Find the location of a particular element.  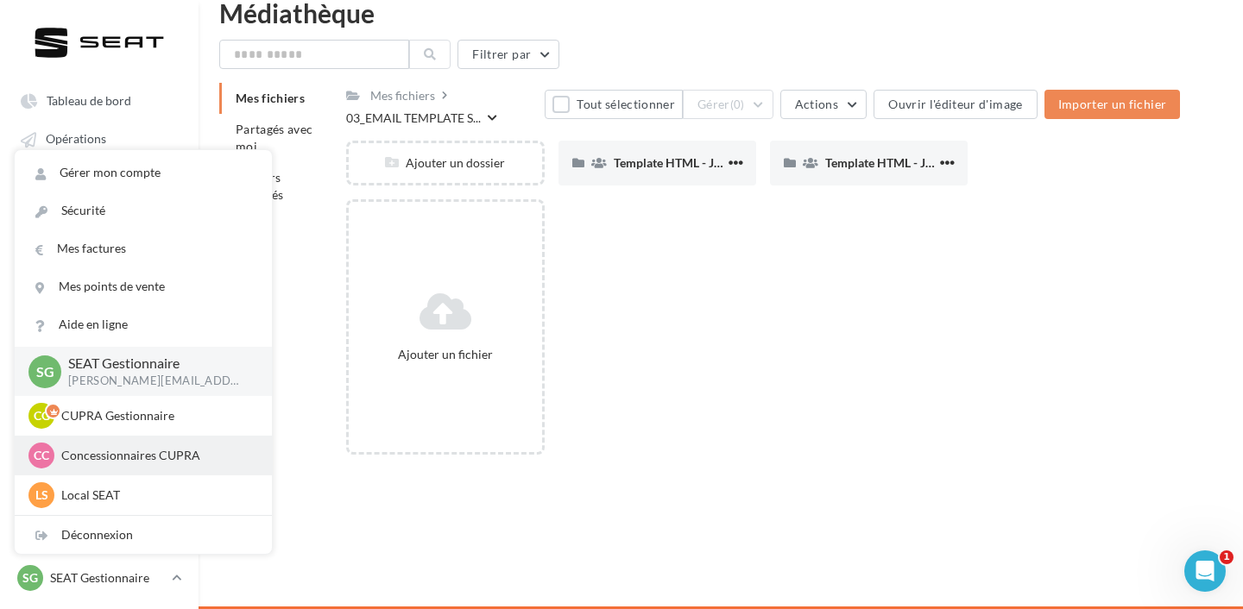

span: CC is located at coordinates (41, 456).